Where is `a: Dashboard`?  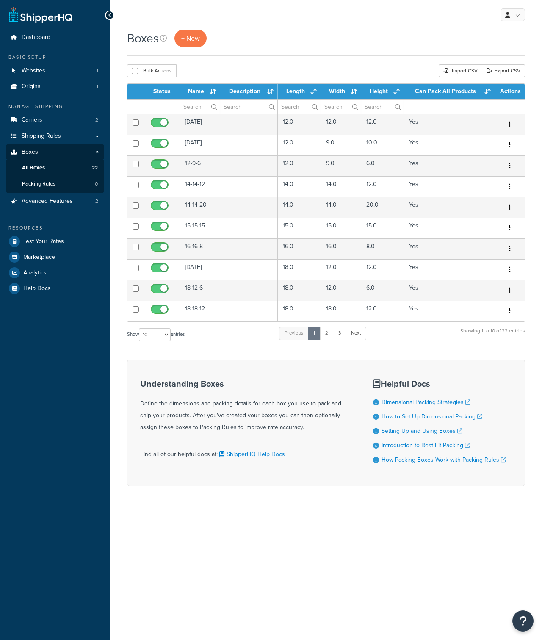
a: Dashboard is located at coordinates (55, 37).